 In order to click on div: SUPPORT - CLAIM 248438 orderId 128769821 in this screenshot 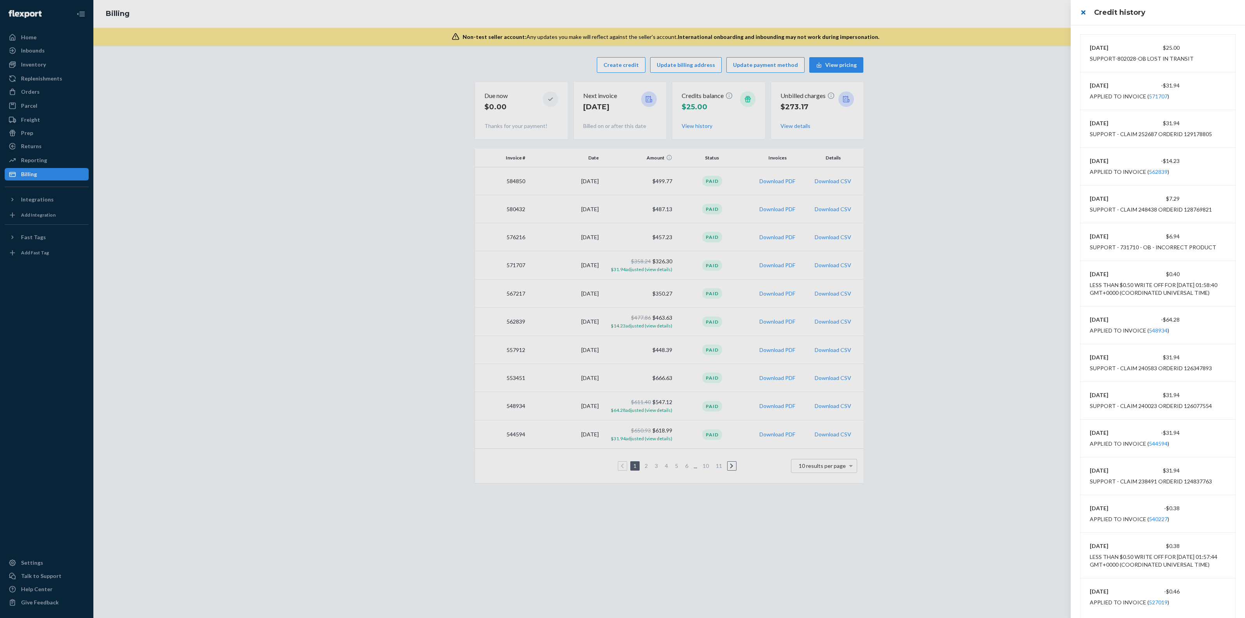, I will do `click(1151, 210)`.